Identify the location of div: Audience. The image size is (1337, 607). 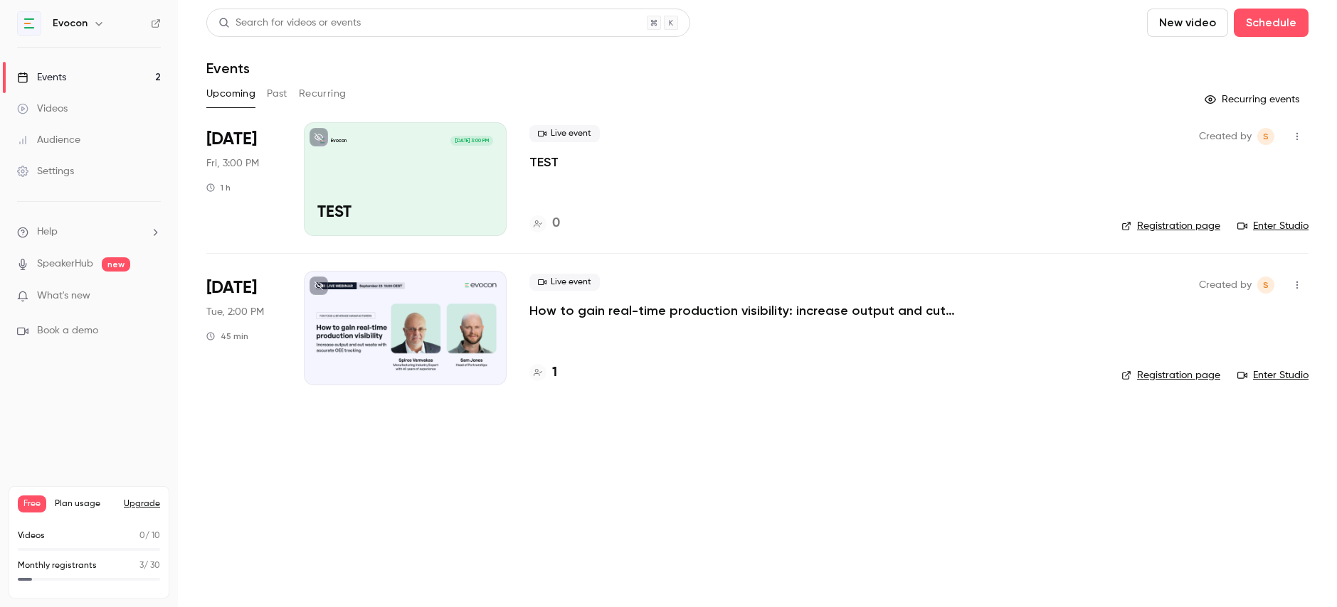
(48, 140).